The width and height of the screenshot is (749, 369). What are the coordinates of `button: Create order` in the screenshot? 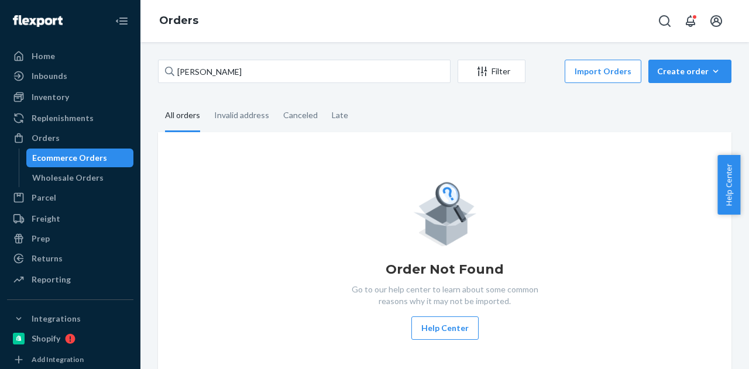 It's located at (690, 71).